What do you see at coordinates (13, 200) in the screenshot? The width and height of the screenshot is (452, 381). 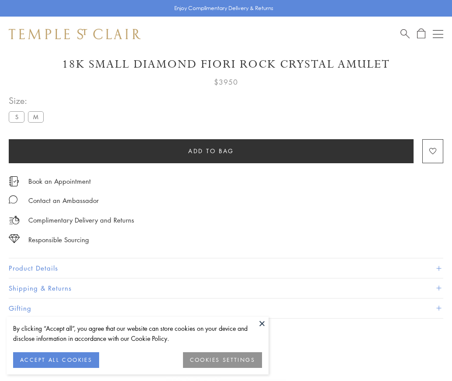 I see `img: MessageIcon-01_2.svg` at bounding box center [13, 200].